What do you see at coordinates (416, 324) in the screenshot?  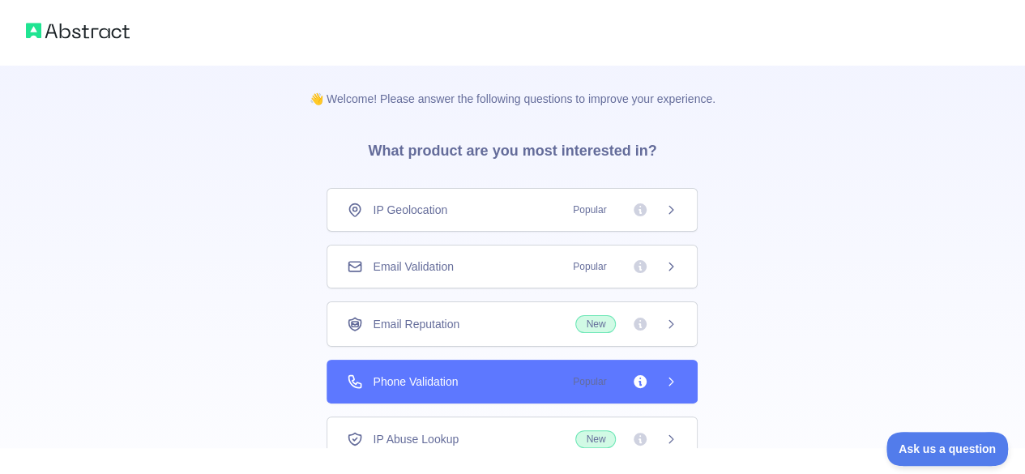 I see `span: Email Reputation` at bounding box center [416, 324].